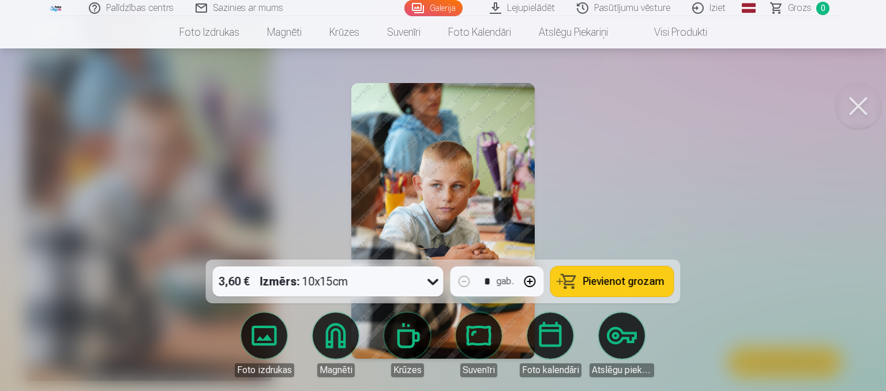 The image size is (886, 391). What do you see at coordinates (505, 281) in the screenshot?
I see `div: gab.` at bounding box center [505, 281].